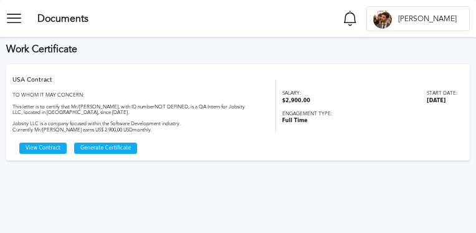 The image size is (476, 233). I want to click on span: Engagement type:, so click(370, 113).